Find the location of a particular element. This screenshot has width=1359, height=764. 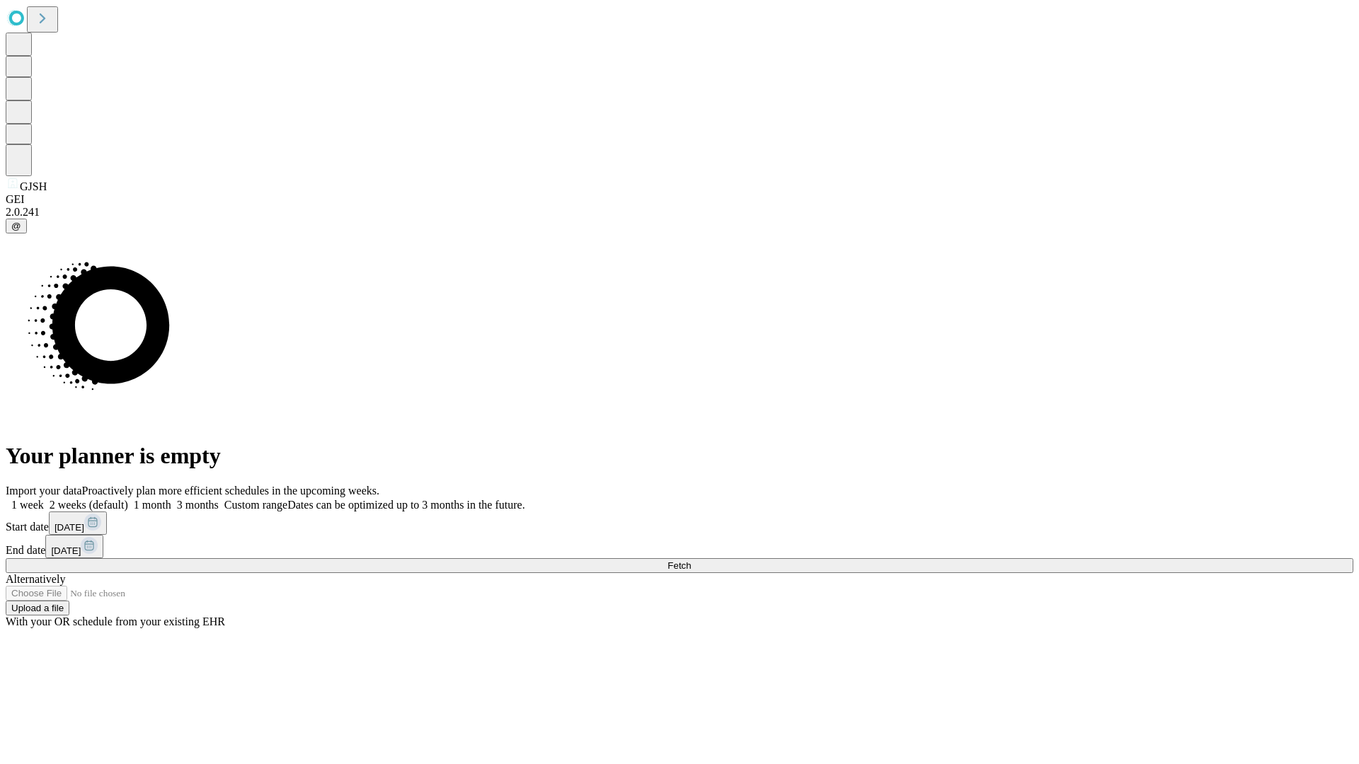

span: 1 month is located at coordinates (152, 505).